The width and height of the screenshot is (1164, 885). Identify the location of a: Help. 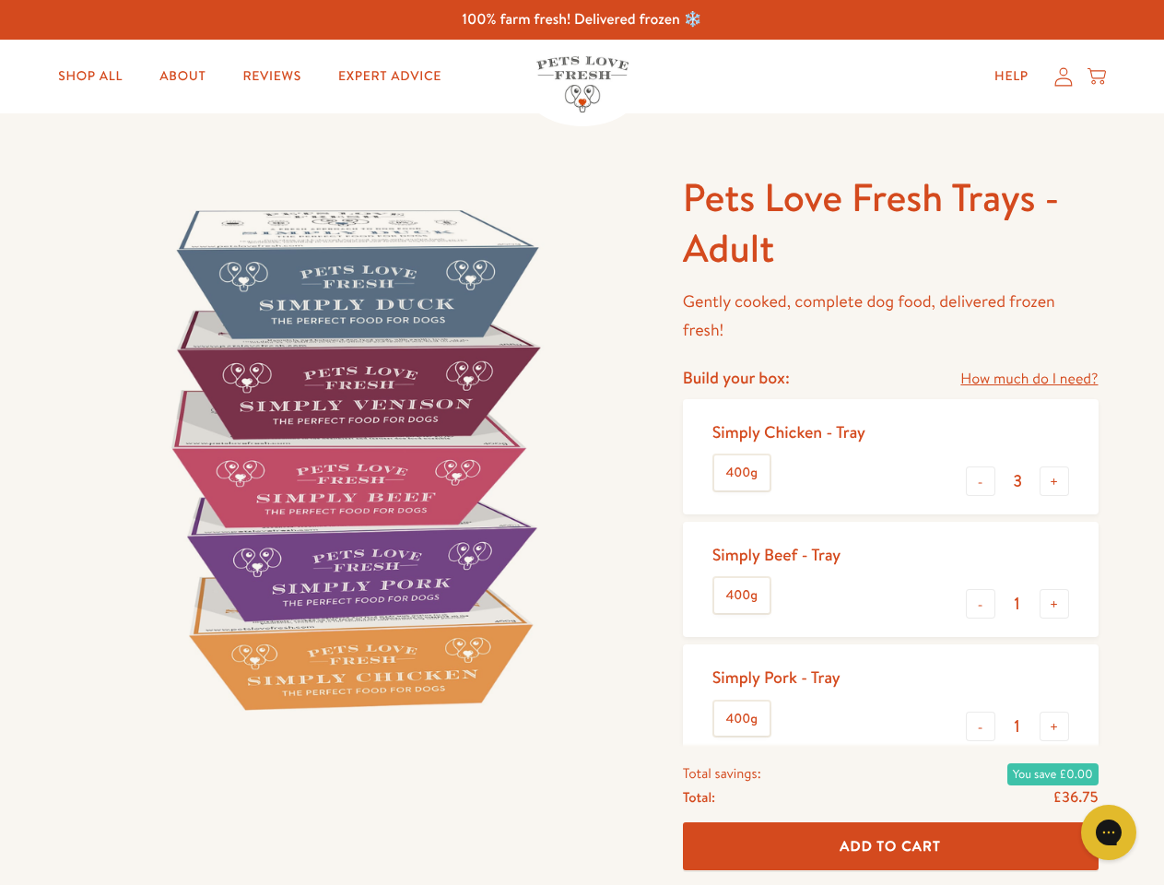
(1011, 76).